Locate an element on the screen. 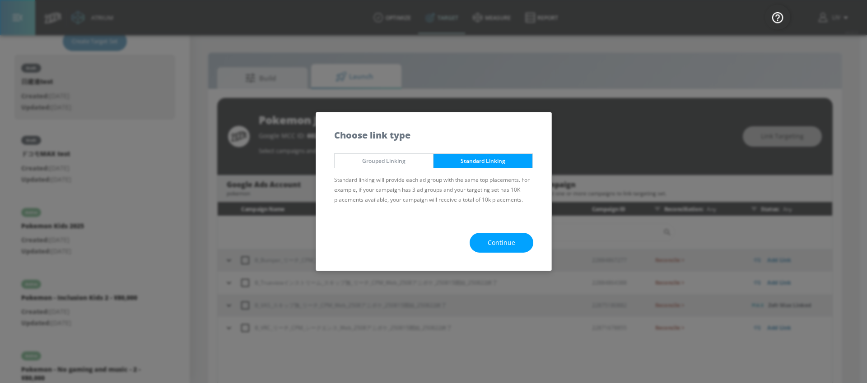 This screenshot has height=383, width=867. p: Standard linking will provide each ad group with the same top placements. For example, if your ca... is located at coordinates (433, 190).